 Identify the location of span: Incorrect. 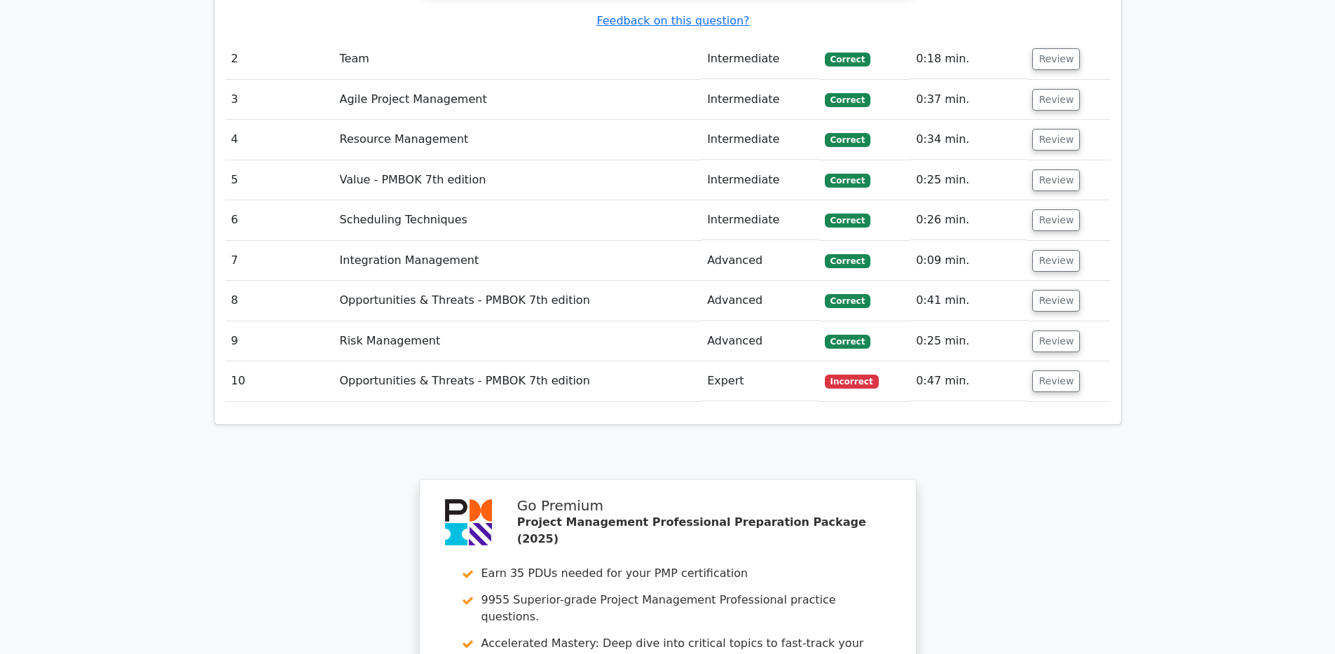
(851, 382).